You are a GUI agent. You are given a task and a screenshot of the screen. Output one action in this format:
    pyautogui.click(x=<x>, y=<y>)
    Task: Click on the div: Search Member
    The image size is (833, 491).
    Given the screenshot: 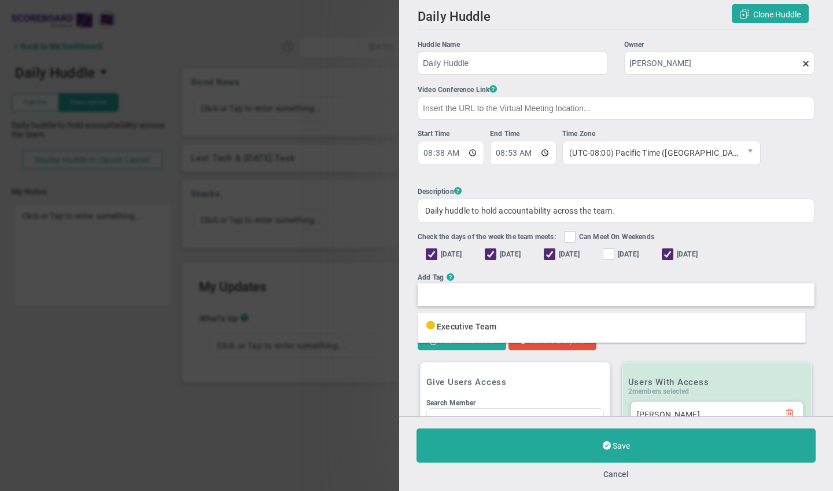 What is the action you would take?
    pyautogui.click(x=515, y=403)
    